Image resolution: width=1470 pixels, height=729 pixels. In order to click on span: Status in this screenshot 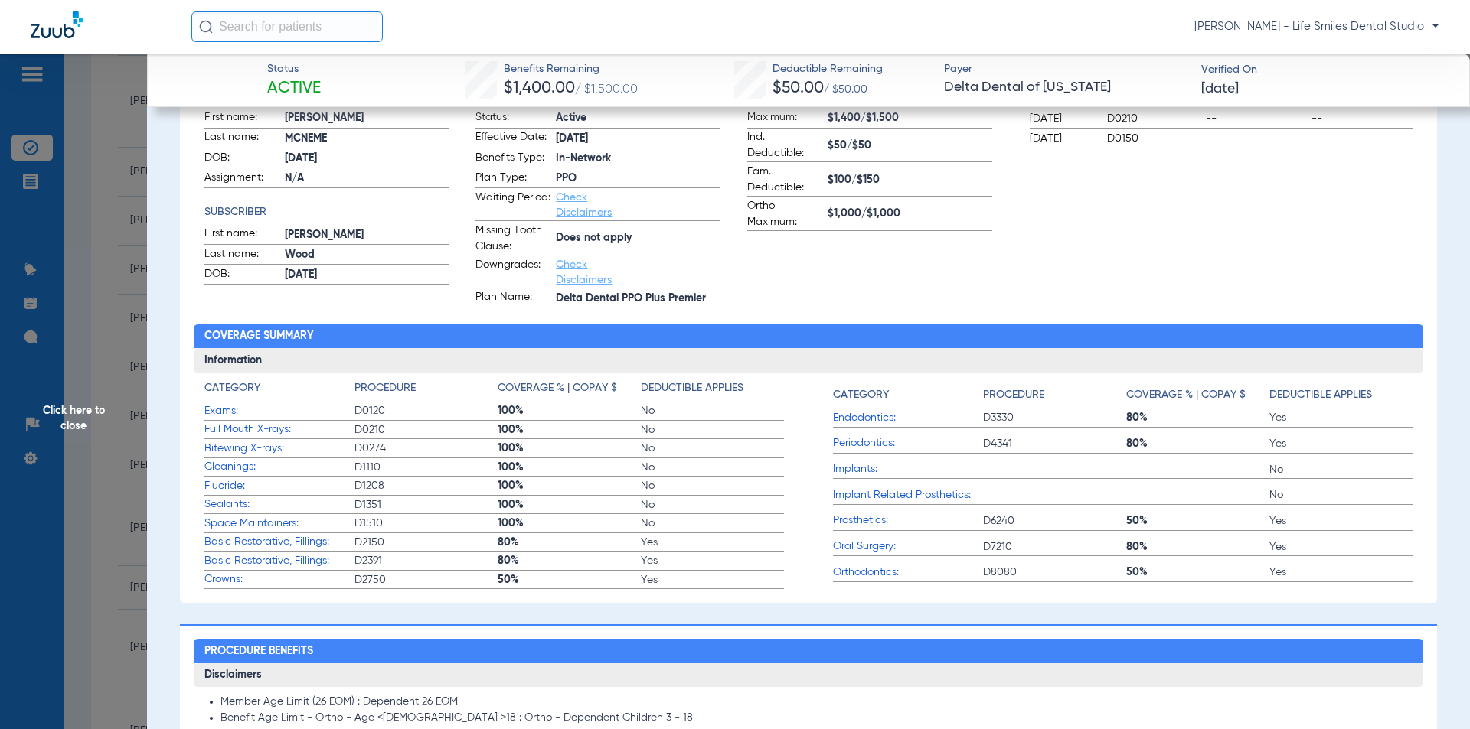, I will do `click(294, 69)`.